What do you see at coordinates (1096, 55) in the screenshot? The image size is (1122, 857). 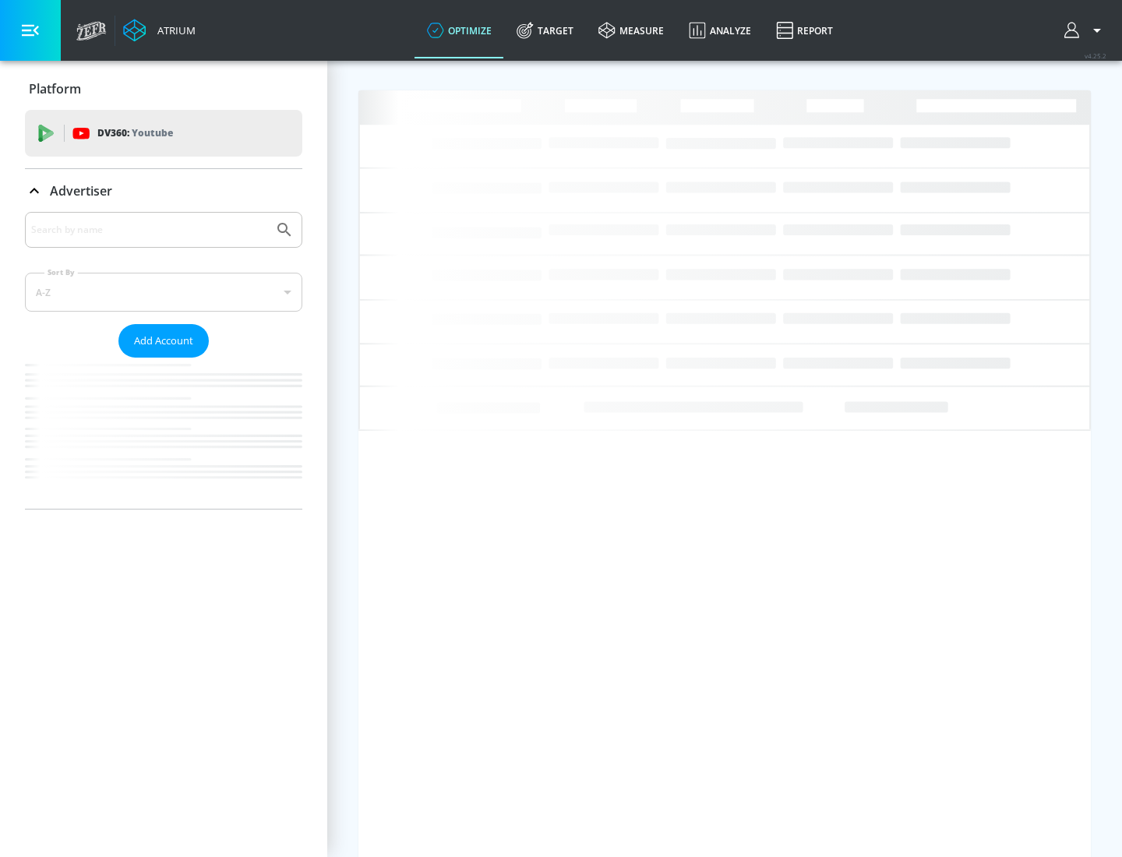 I see `span: v 4.25.2` at bounding box center [1096, 55].